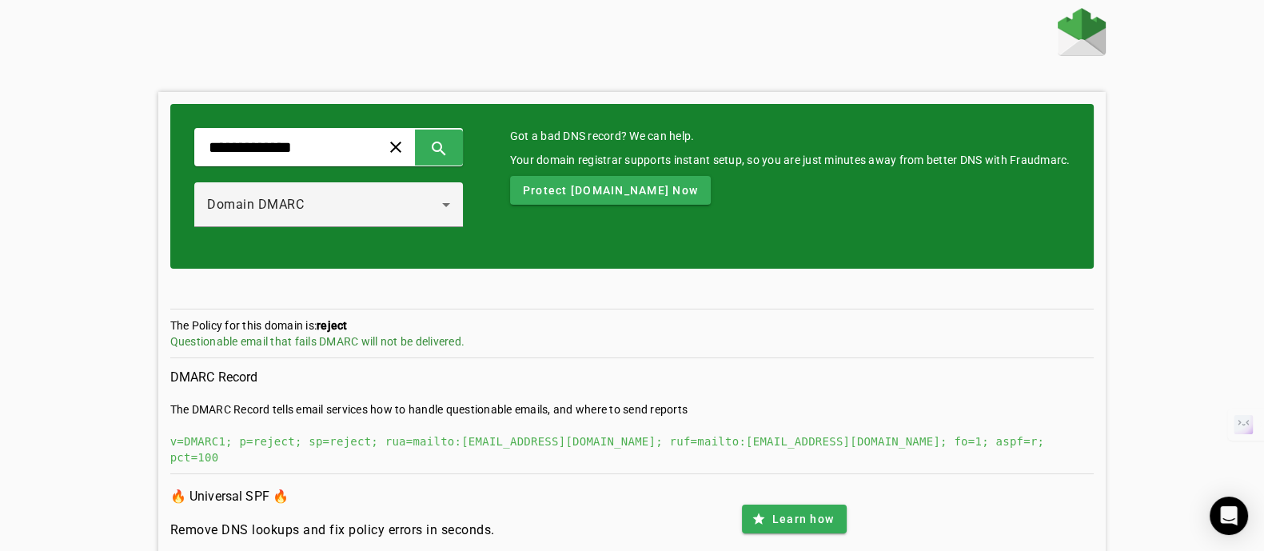 Image resolution: width=1264 pixels, height=551 pixels. What do you see at coordinates (333, 530) in the screenshot?
I see `h4: Remove DNS lookups and fix policy errors in seconds.` at bounding box center [333, 530].